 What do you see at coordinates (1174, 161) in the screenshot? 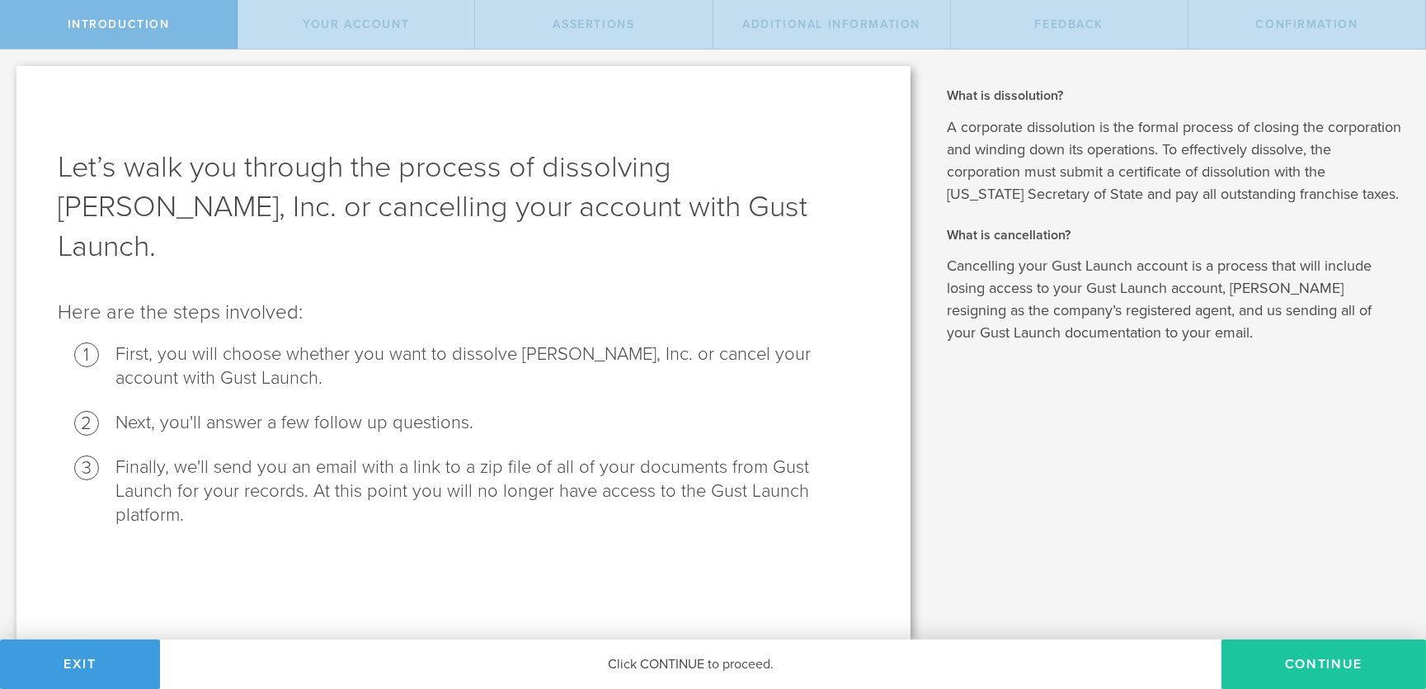
I see `p: A corporate dissolution is the formal process of closing the corporation and winding down its ope...` at bounding box center [1174, 161].